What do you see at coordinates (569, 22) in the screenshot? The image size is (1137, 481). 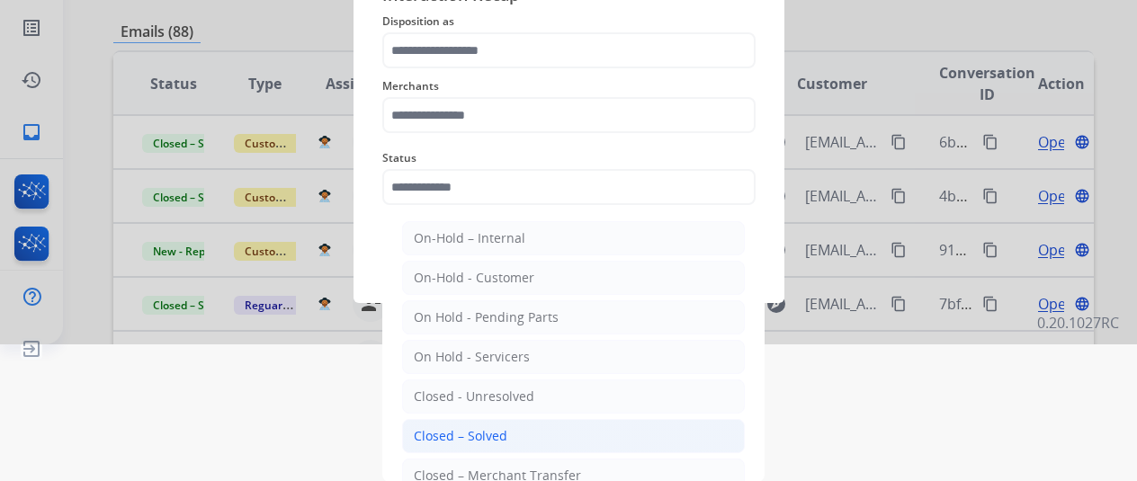 I see `span: Disposition as` at bounding box center [569, 22].